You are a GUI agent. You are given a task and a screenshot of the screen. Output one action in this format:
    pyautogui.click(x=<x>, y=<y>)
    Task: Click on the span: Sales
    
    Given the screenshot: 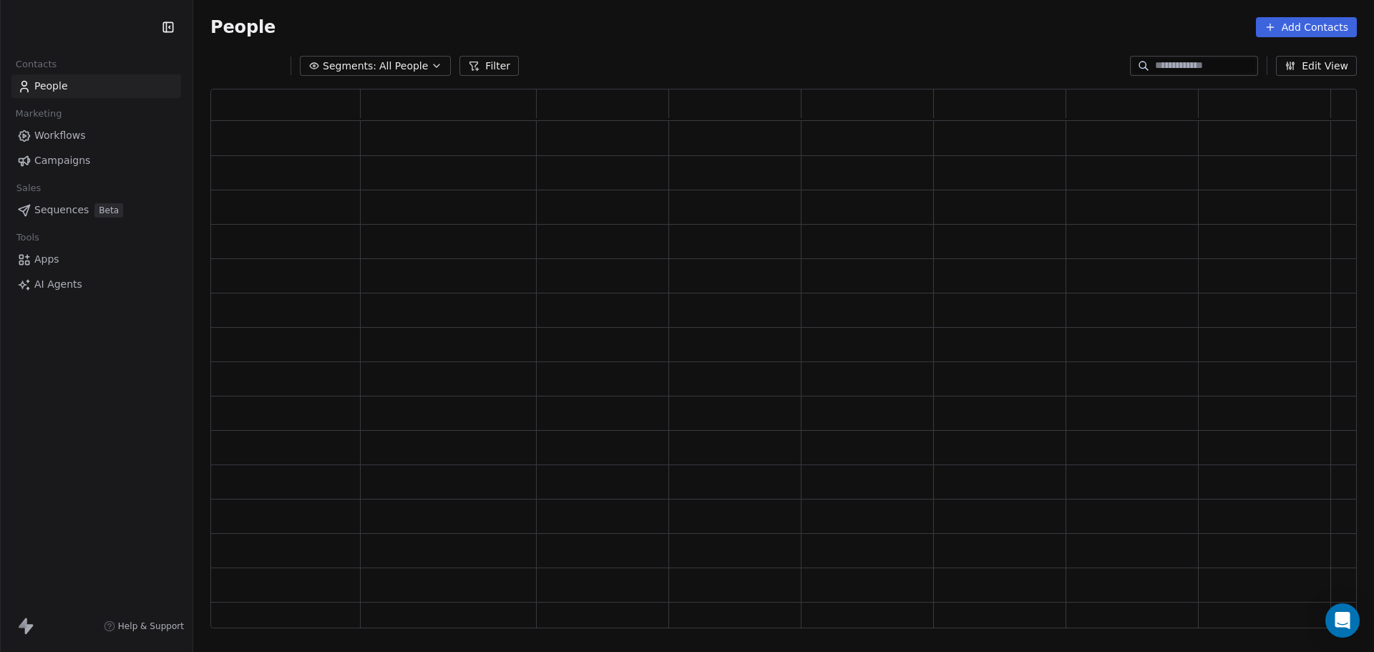 What is the action you would take?
    pyautogui.click(x=29, y=188)
    